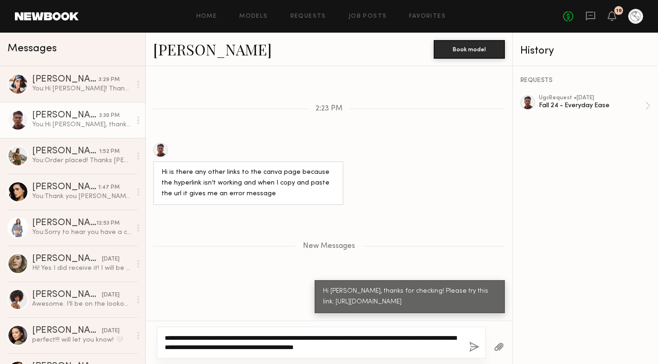  What do you see at coordinates (109, 151) in the screenshot?
I see `div: 1:52 PM` at bounding box center [109, 151].